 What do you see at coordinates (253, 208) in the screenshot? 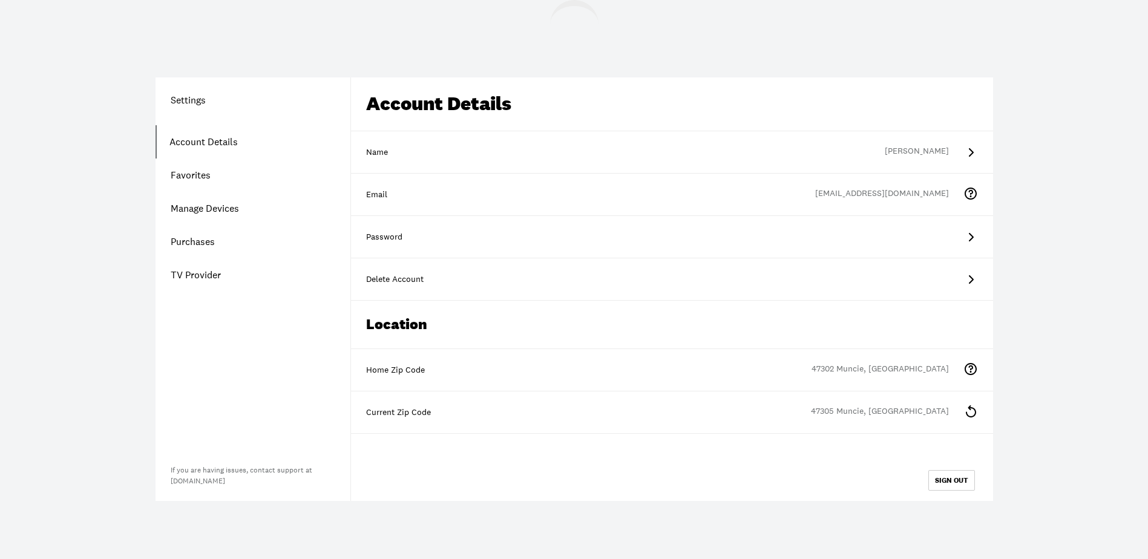
I see `a: Manage Devices` at bounding box center [253, 208].